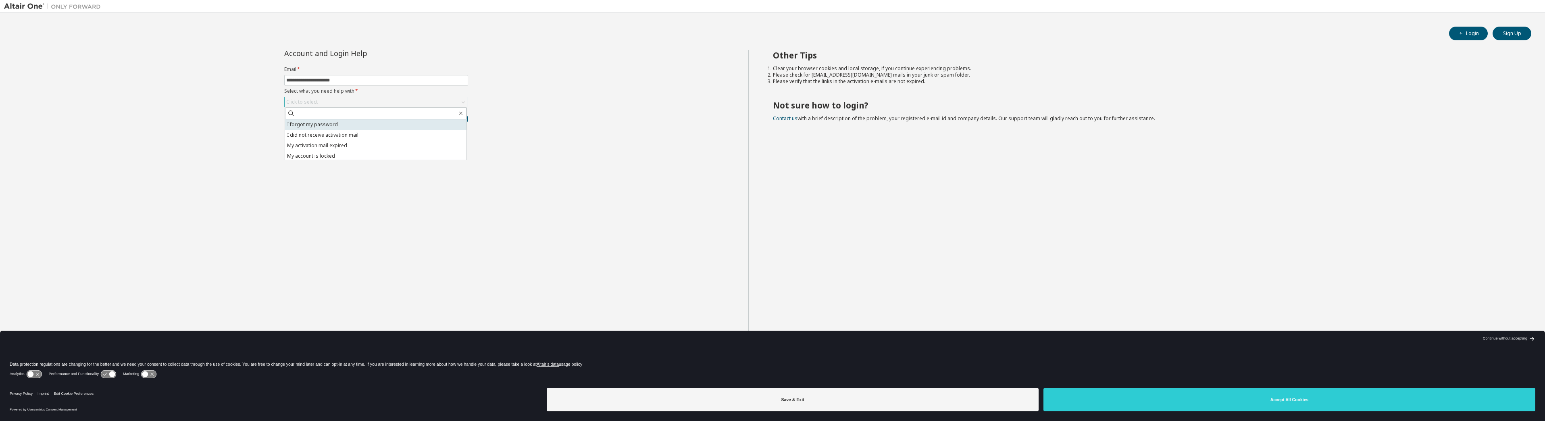 This screenshot has width=1545, height=421. What do you see at coordinates (1145, 81) in the screenshot?
I see `li: Please verify that the links in the activation e-mails are not expired.` at bounding box center [1145, 81].